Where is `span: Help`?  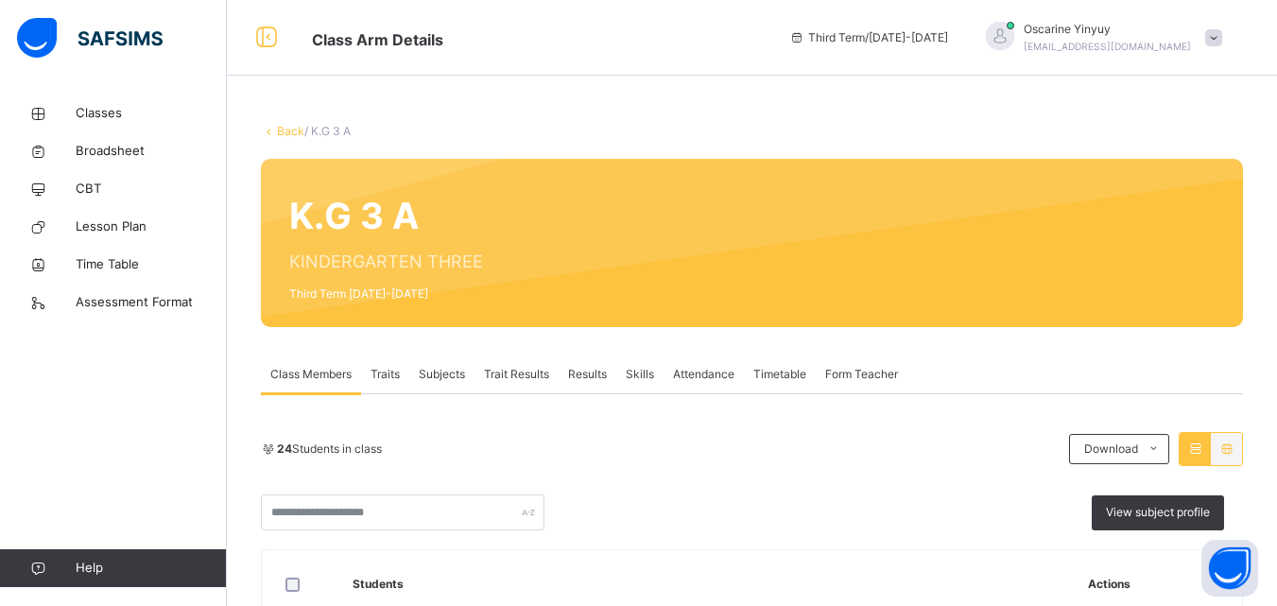 span: Help is located at coordinates (150, 568).